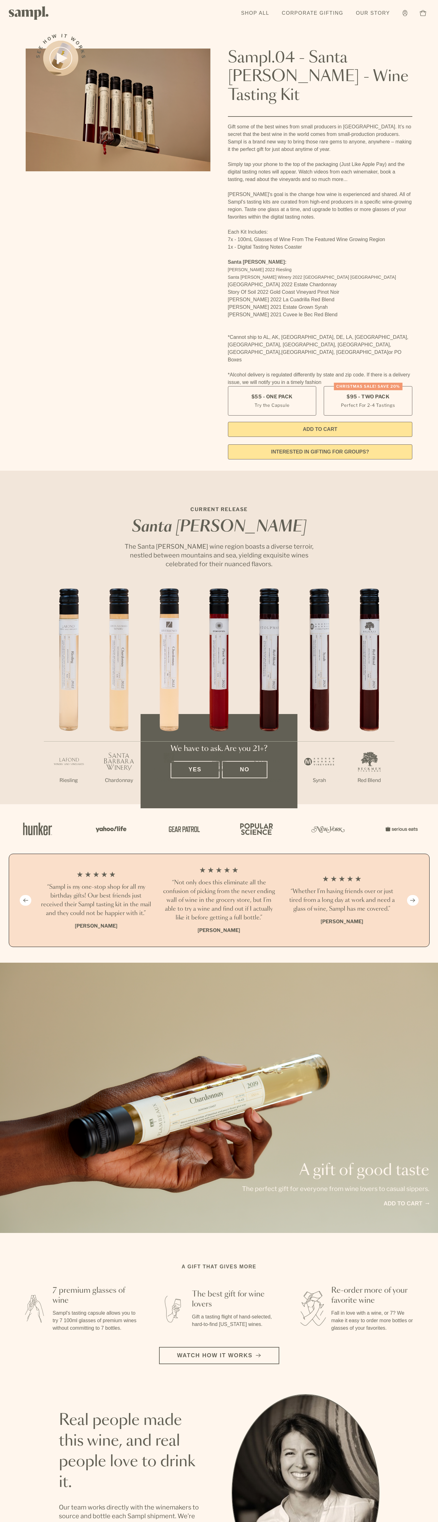 This screenshot has width=438, height=1522. Describe the element at coordinates (313, 13) in the screenshot. I see `a: Corporate Gifting` at that location.